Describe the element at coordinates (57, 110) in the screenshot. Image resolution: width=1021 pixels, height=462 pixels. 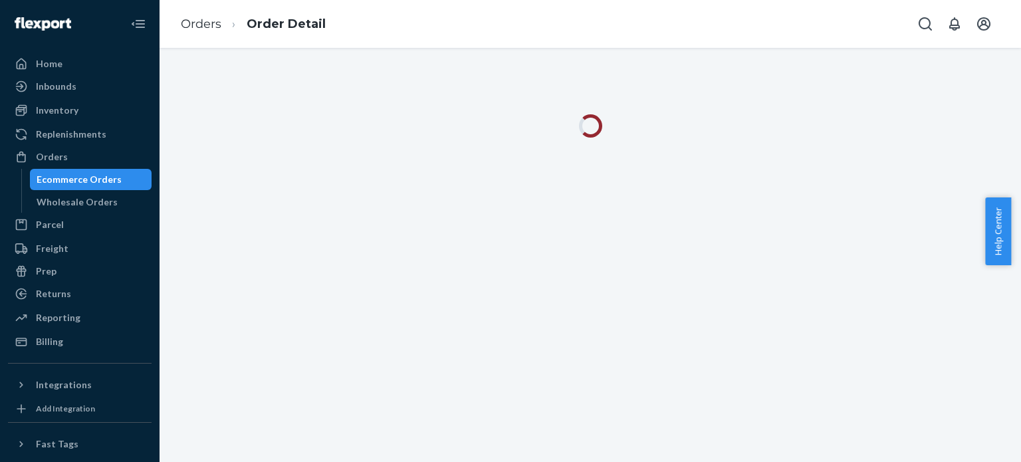
I see `div: Inventory` at that location.